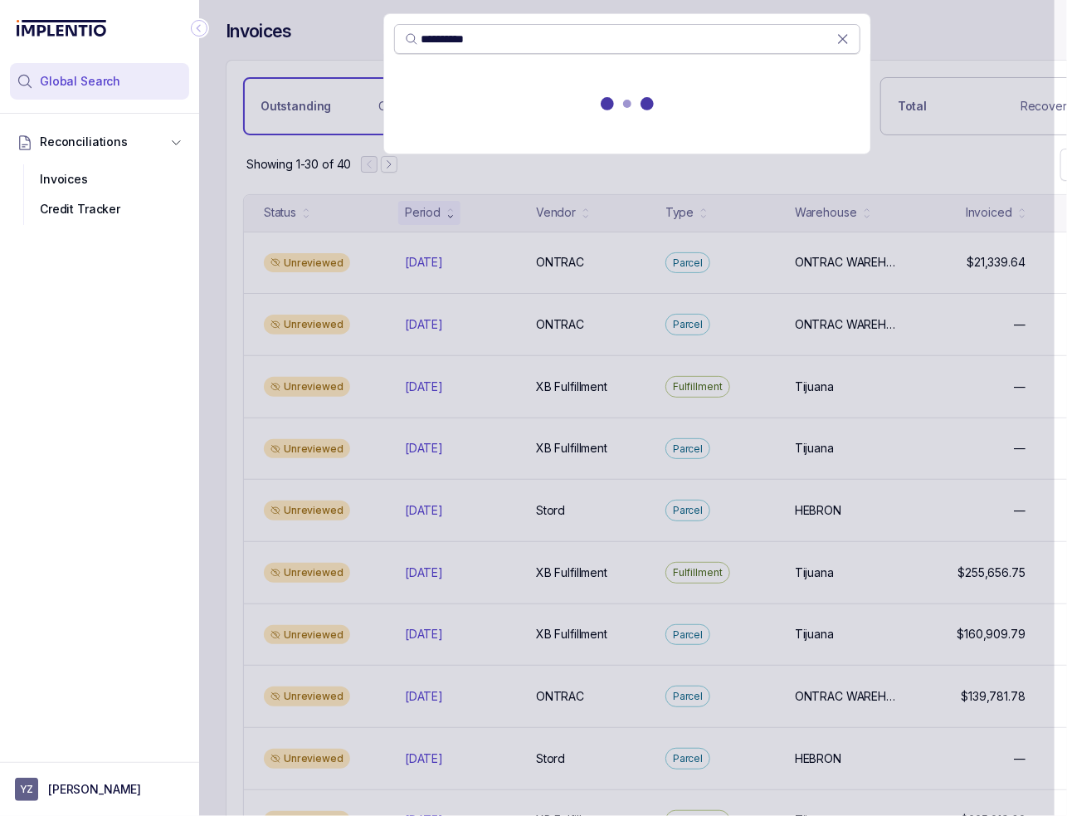  Describe the element at coordinates (84, 142) in the screenshot. I see `span: Reconciliations` at that location.